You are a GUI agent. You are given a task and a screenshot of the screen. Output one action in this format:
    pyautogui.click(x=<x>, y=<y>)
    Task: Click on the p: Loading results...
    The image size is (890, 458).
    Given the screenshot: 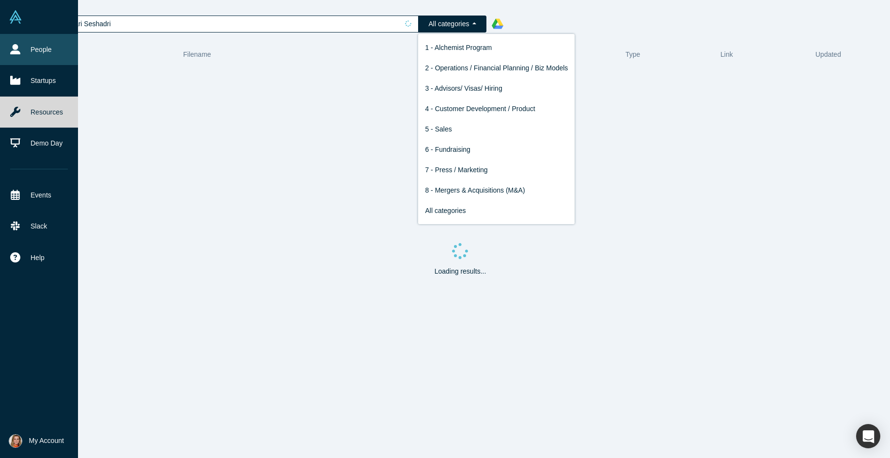 What is the action you would take?
    pyautogui.click(x=460, y=271)
    